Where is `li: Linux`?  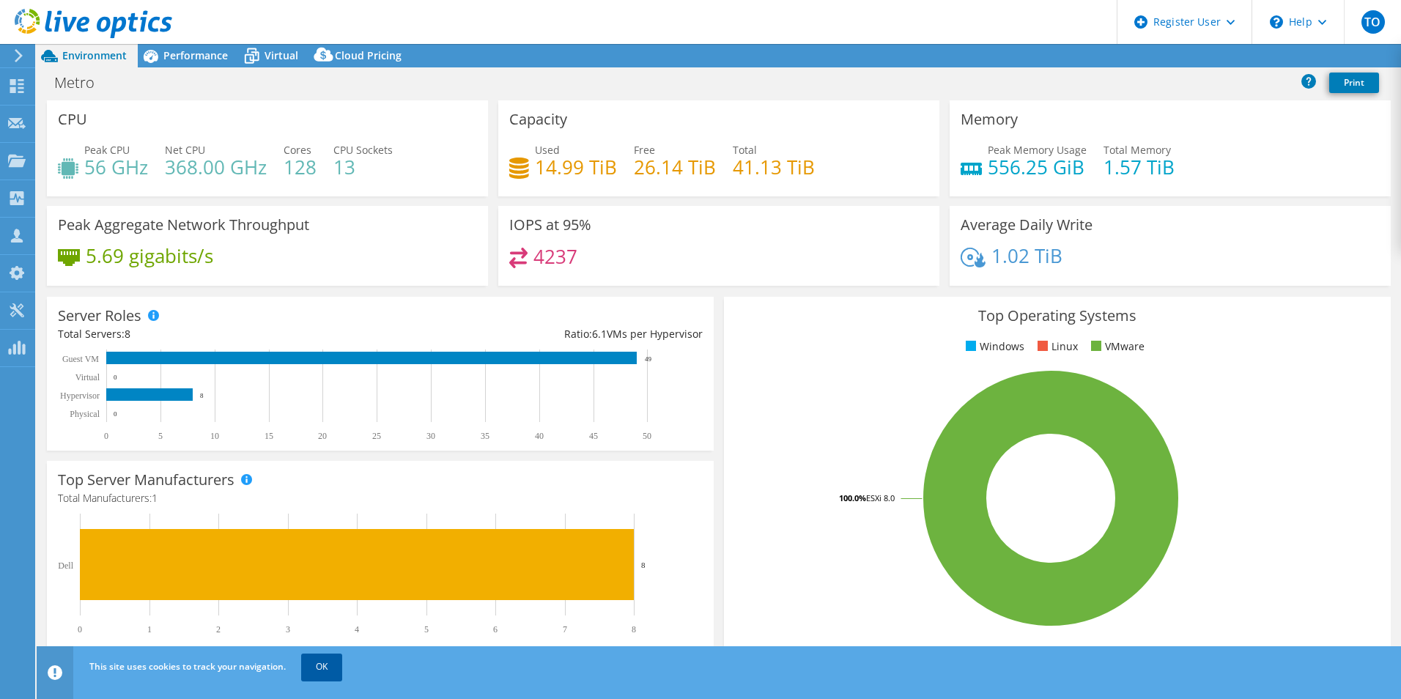
li: Linux is located at coordinates (1056, 347).